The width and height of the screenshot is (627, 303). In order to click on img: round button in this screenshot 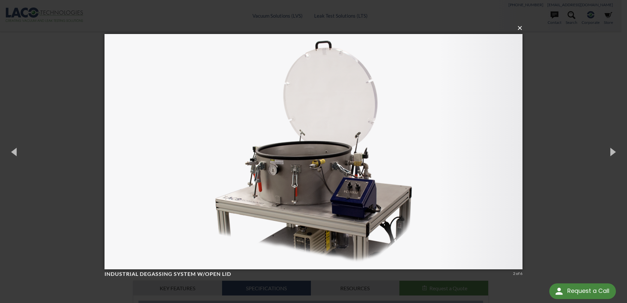, I will do `click(559, 291)`.